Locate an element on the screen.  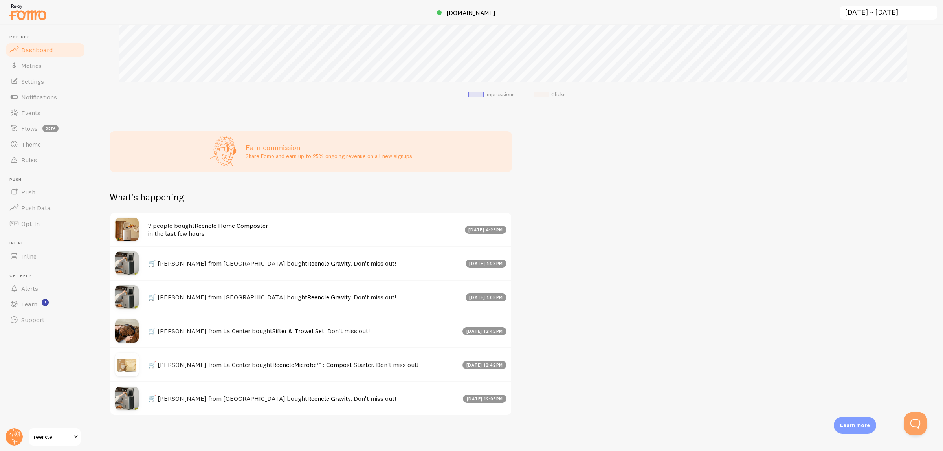
img: fomo-relay-logo-orange.svg is located at coordinates (28, 12).